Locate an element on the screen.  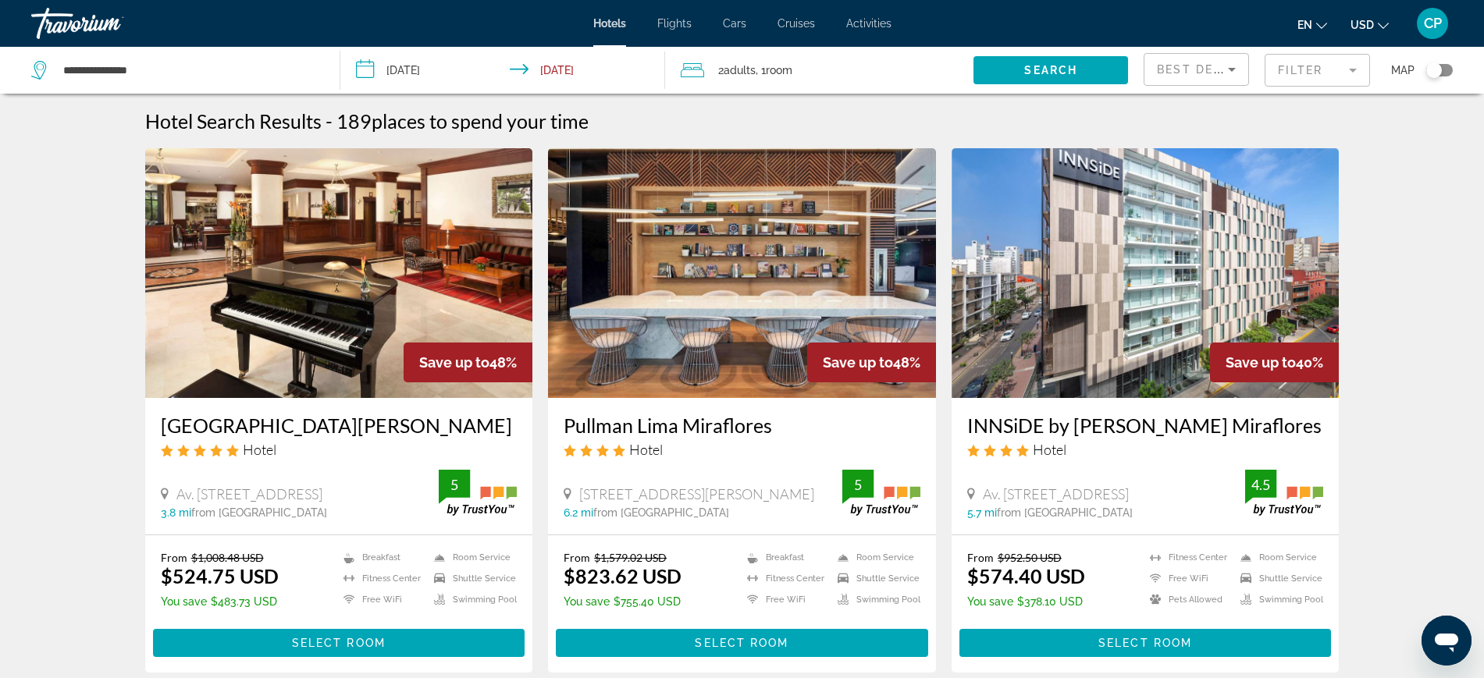
ins: $823.62 USD is located at coordinates (622, 576).